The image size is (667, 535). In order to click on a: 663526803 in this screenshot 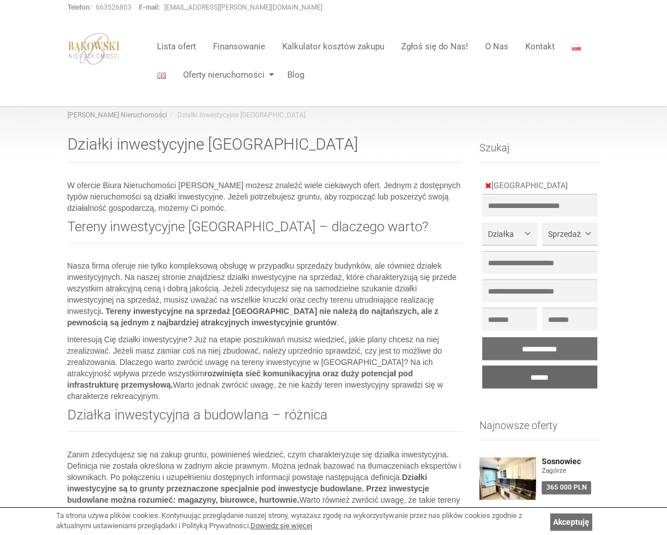, I will do `click(113, 7)`.